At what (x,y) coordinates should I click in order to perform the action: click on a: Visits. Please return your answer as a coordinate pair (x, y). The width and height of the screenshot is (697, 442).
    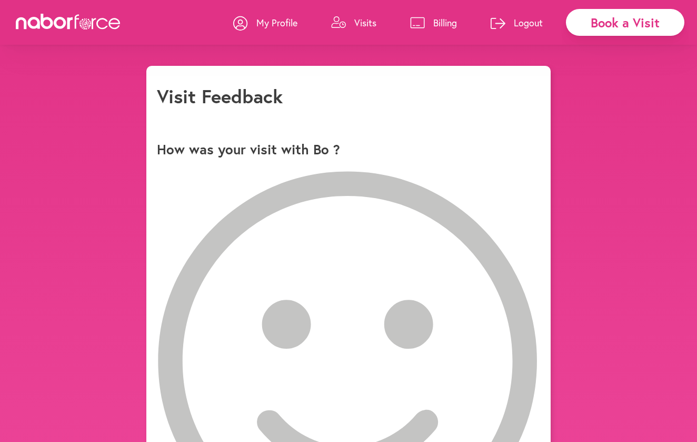
    Looking at the image, I should click on (354, 23).